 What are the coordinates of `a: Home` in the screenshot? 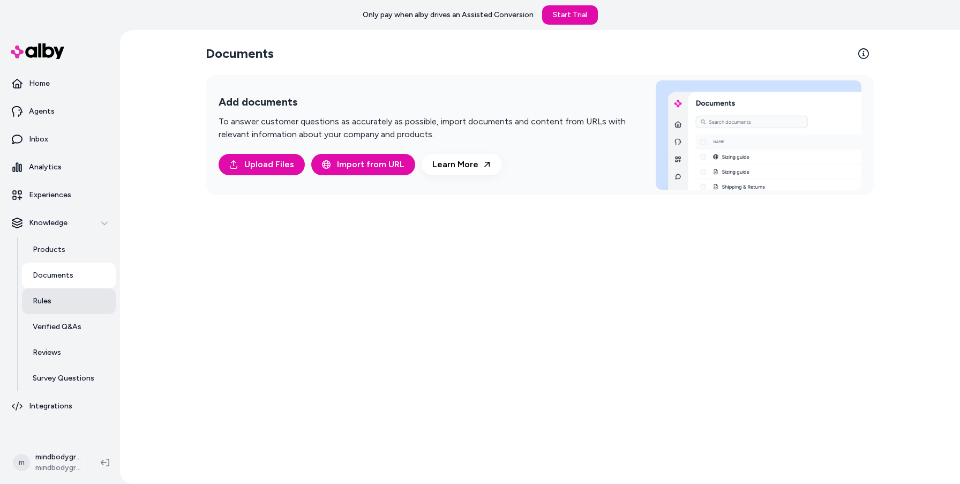 It's located at (60, 84).